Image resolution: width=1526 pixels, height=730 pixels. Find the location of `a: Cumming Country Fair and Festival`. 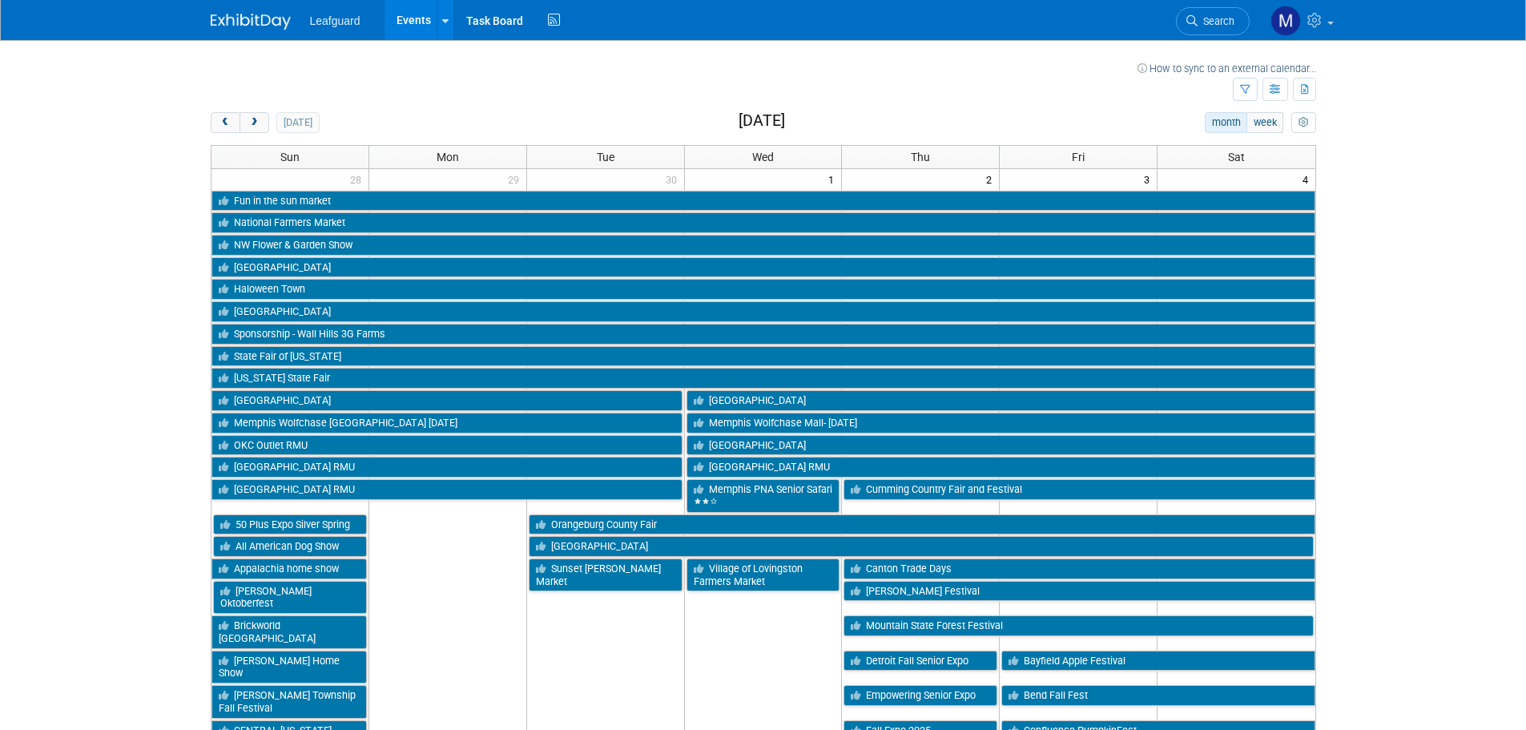

a: Cumming Country Fair and Festival is located at coordinates (1079, 489).